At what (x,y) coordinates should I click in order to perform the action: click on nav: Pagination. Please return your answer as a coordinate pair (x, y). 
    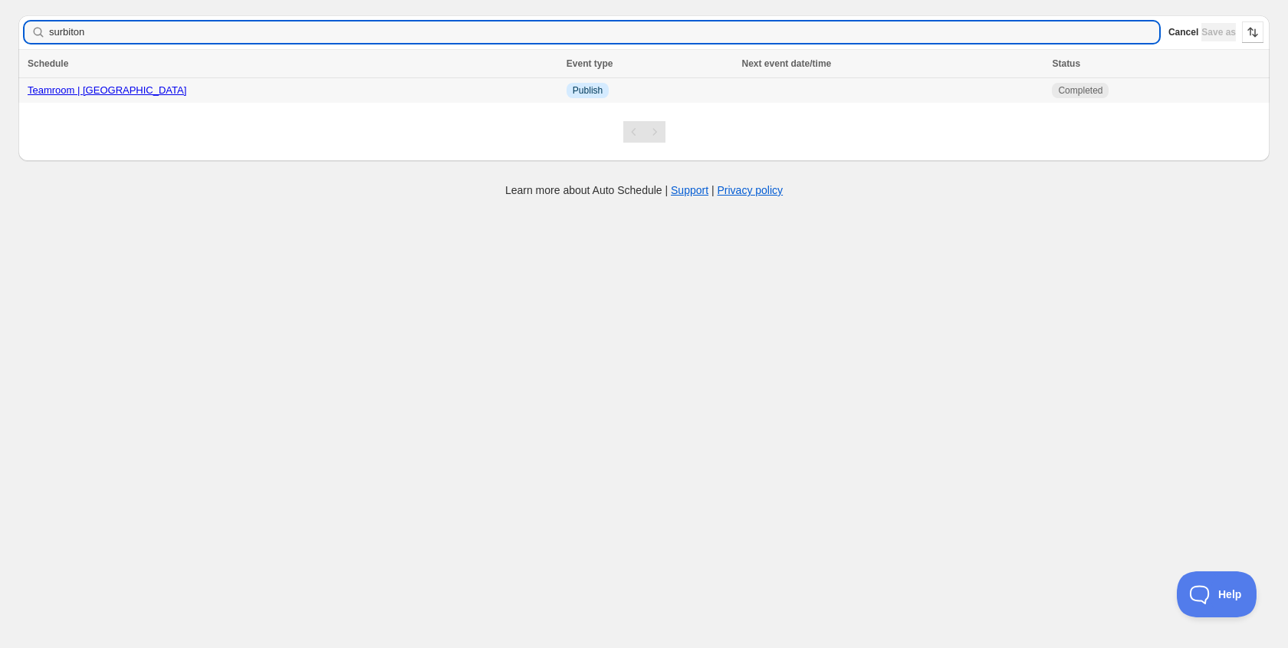
    Looking at the image, I should click on (644, 132).